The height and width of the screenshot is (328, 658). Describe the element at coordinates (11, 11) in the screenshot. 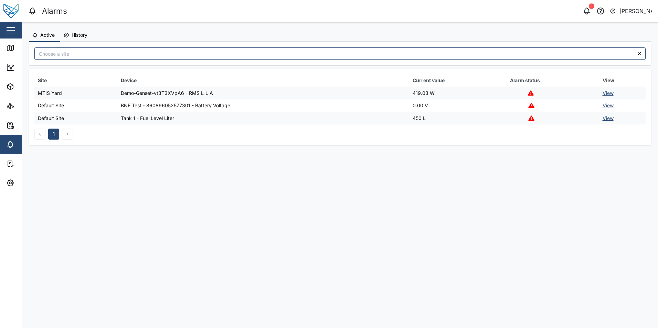

I see `img: Main Logo` at that location.